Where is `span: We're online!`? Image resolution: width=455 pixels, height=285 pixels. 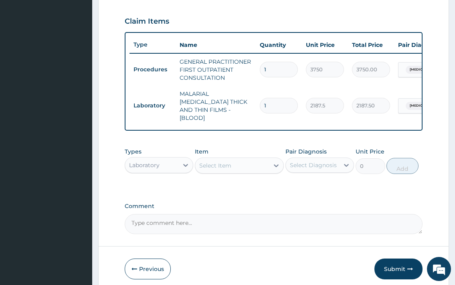 span: We're online! is located at coordinates (79, 130).